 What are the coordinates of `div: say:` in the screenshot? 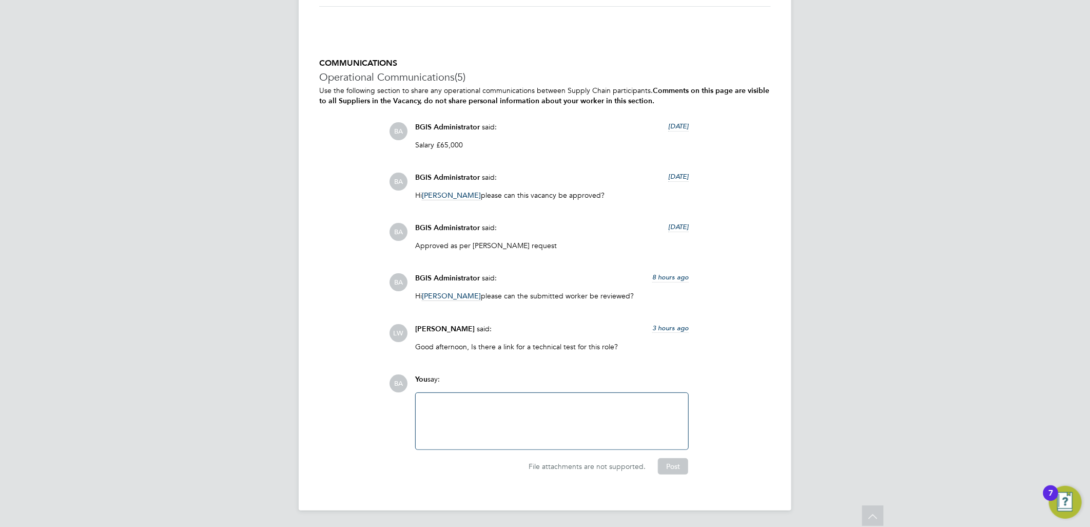 It's located at (552, 383).